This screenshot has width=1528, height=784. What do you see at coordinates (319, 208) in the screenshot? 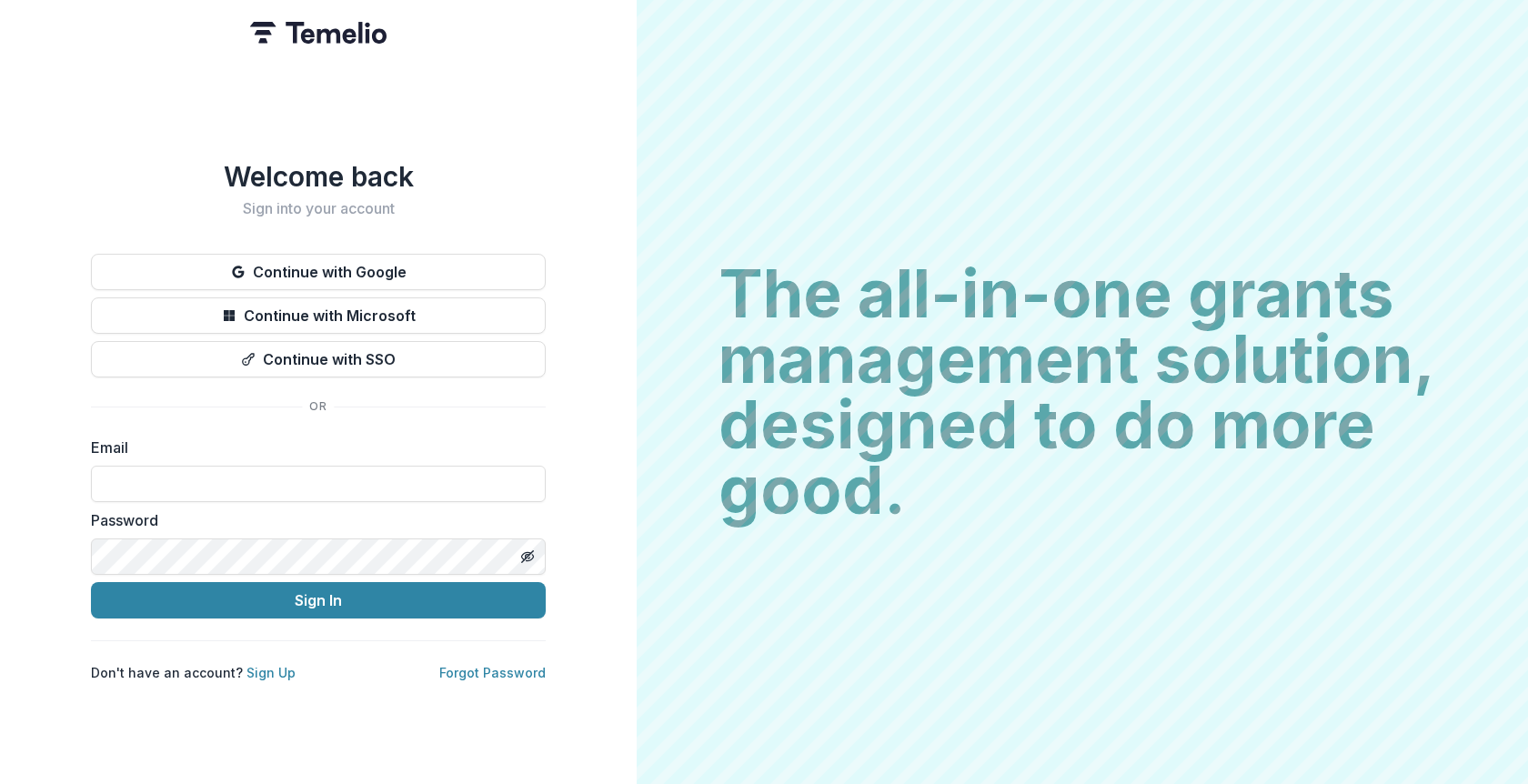
I see `h2: Sign into your account` at bounding box center [319, 208].